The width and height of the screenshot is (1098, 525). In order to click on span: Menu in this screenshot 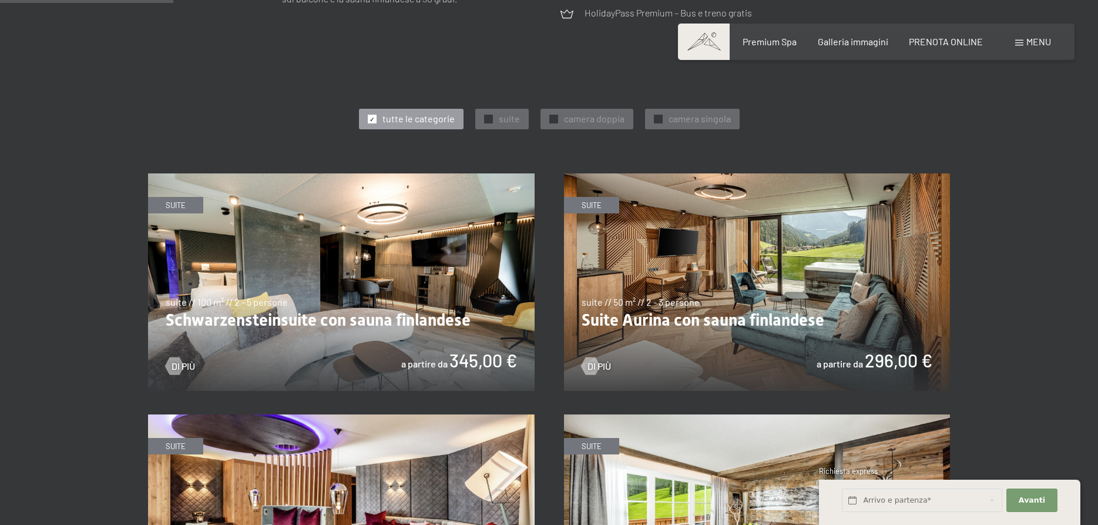, I will do `click(1039, 41)`.